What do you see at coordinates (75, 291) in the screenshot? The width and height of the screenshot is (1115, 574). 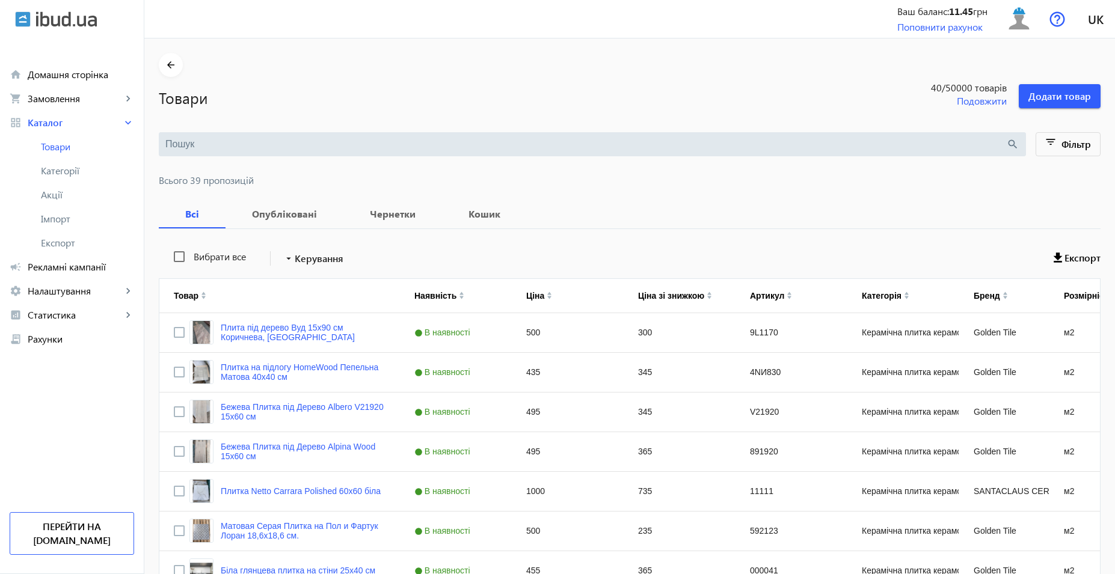 I see `span: Налаштування` at bounding box center [75, 291].